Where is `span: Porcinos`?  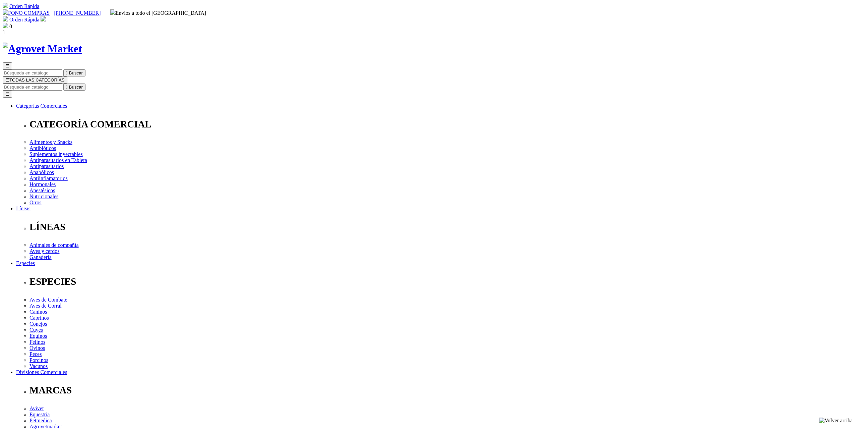 span: Porcinos is located at coordinates (39, 360).